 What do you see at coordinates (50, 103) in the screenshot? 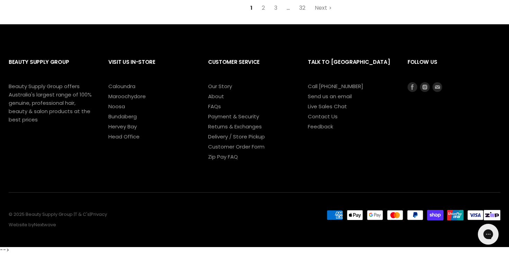
I see `p: Beauty Supply Group offers Australia's largest range of 100% genuine, professional hair, beauty &...` at bounding box center [50, 103].